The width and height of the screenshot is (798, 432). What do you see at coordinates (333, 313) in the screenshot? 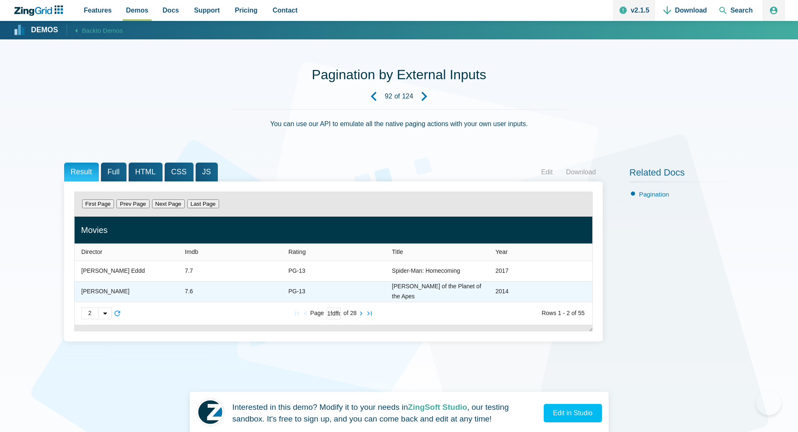
I see `input: Current Page` at bounding box center [333, 313].